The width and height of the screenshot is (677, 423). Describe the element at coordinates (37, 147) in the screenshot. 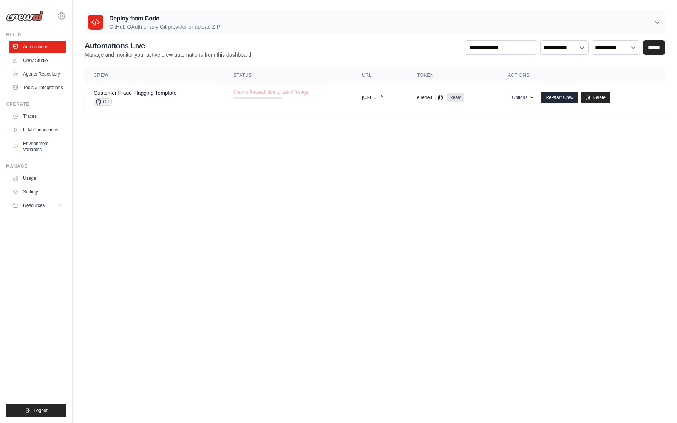

I see `a: Environment Variables` at that location.